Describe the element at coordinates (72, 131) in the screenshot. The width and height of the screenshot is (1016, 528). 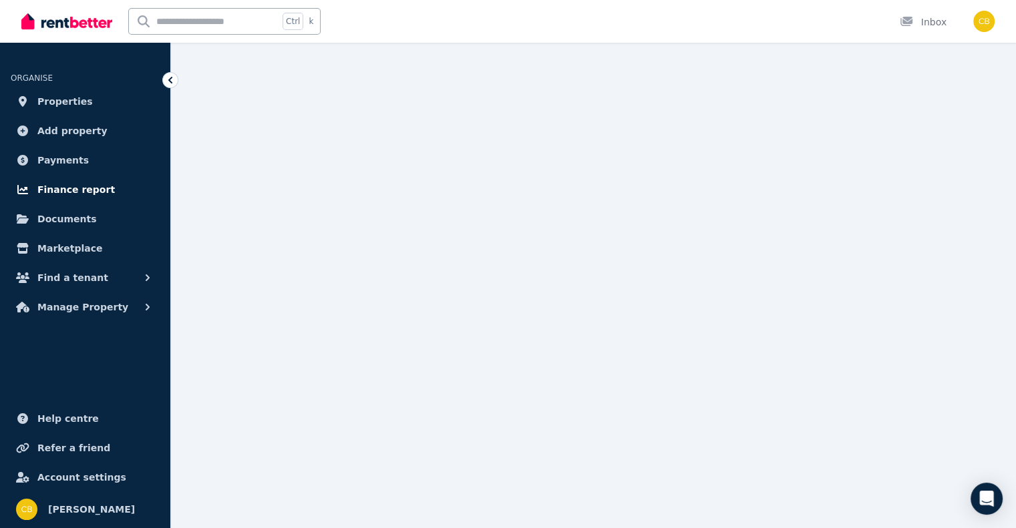
I see `span: Add property` at that location.